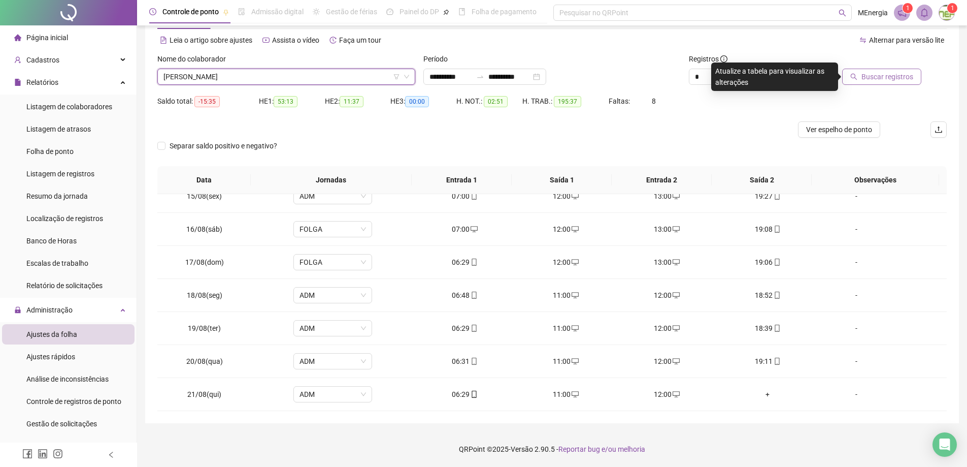 Image resolution: width=967 pixels, height=467 pixels. What do you see at coordinates (925, 13) in the screenshot?
I see `span: bell` at bounding box center [925, 13].